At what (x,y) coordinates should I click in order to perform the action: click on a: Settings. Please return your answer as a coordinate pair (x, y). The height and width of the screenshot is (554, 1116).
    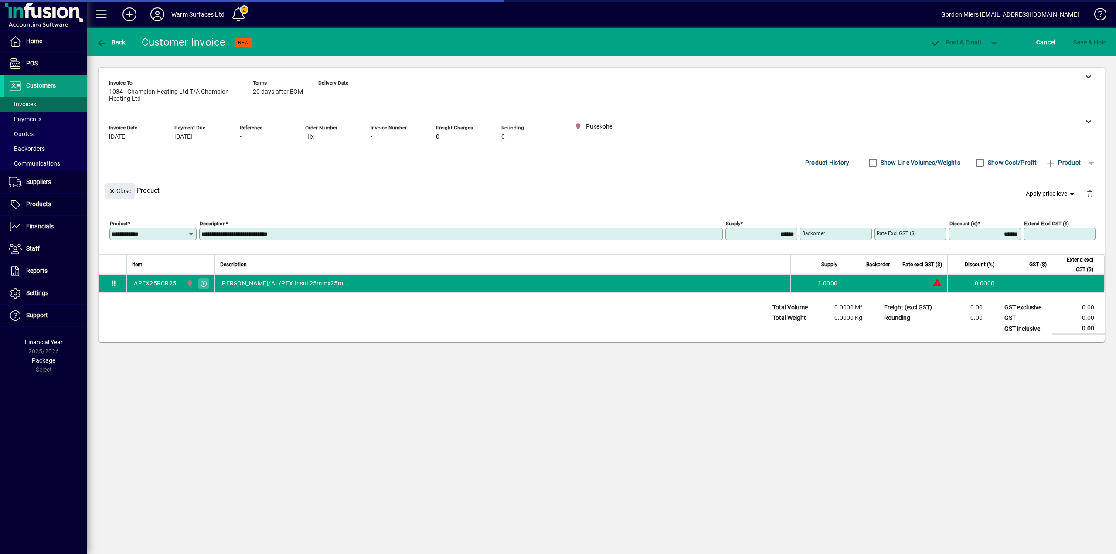
    Looking at the image, I should click on (46, 293).